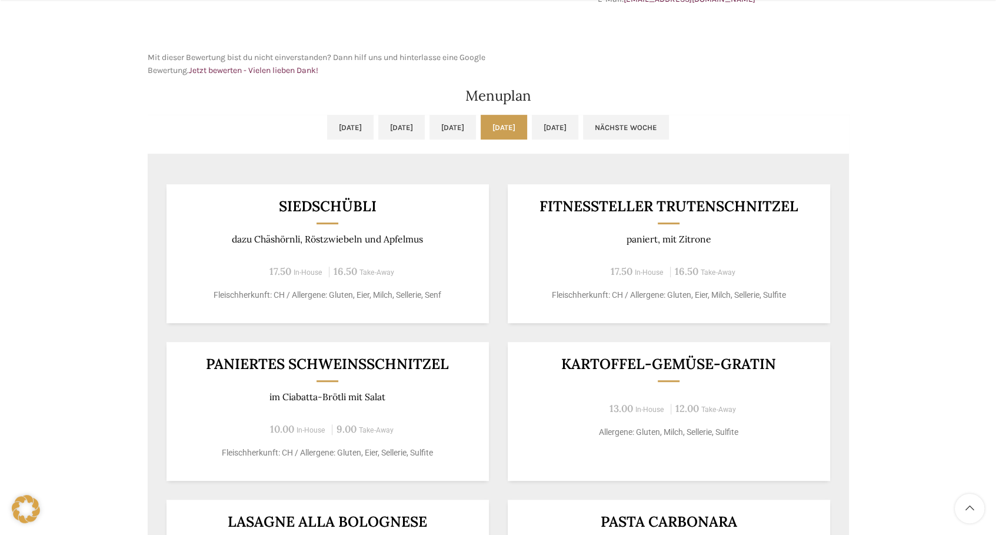 The height and width of the screenshot is (535, 996). Describe the element at coordinates (687, 408) in the screenshot. I see `span: 12.00` at that location.